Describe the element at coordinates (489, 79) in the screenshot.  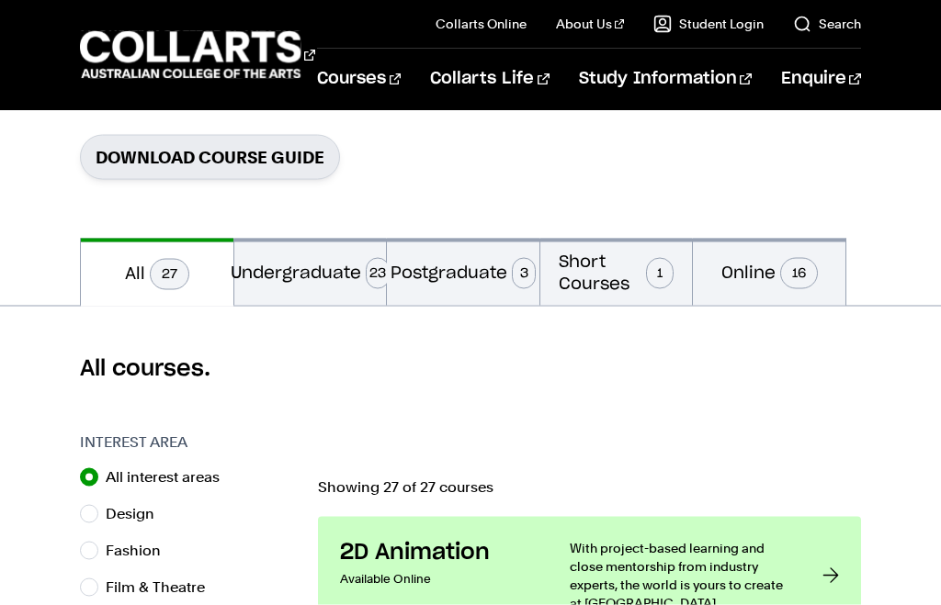
I see `a: Collarts Life` at that location.